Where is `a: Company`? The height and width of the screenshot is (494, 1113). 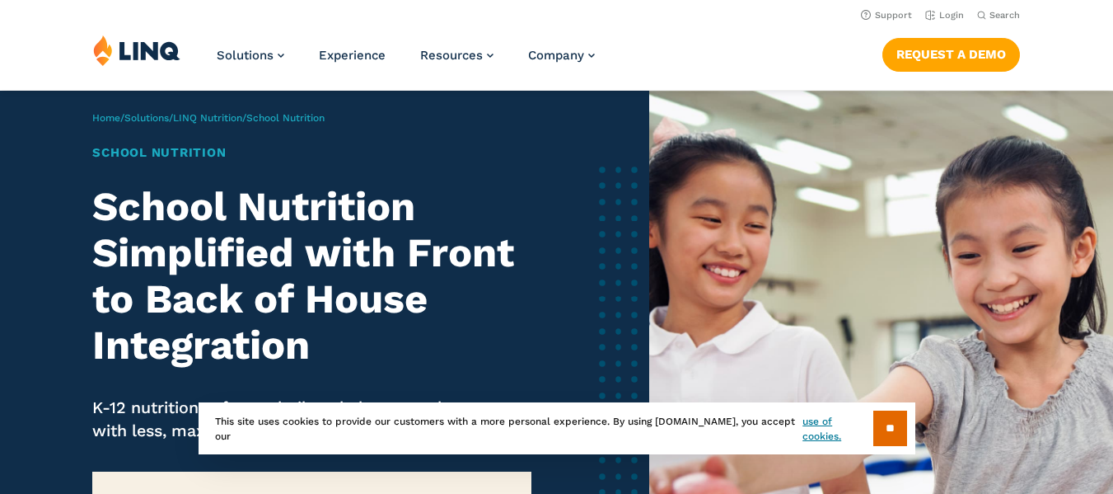 a: Company is located at coordinates (561, 55).